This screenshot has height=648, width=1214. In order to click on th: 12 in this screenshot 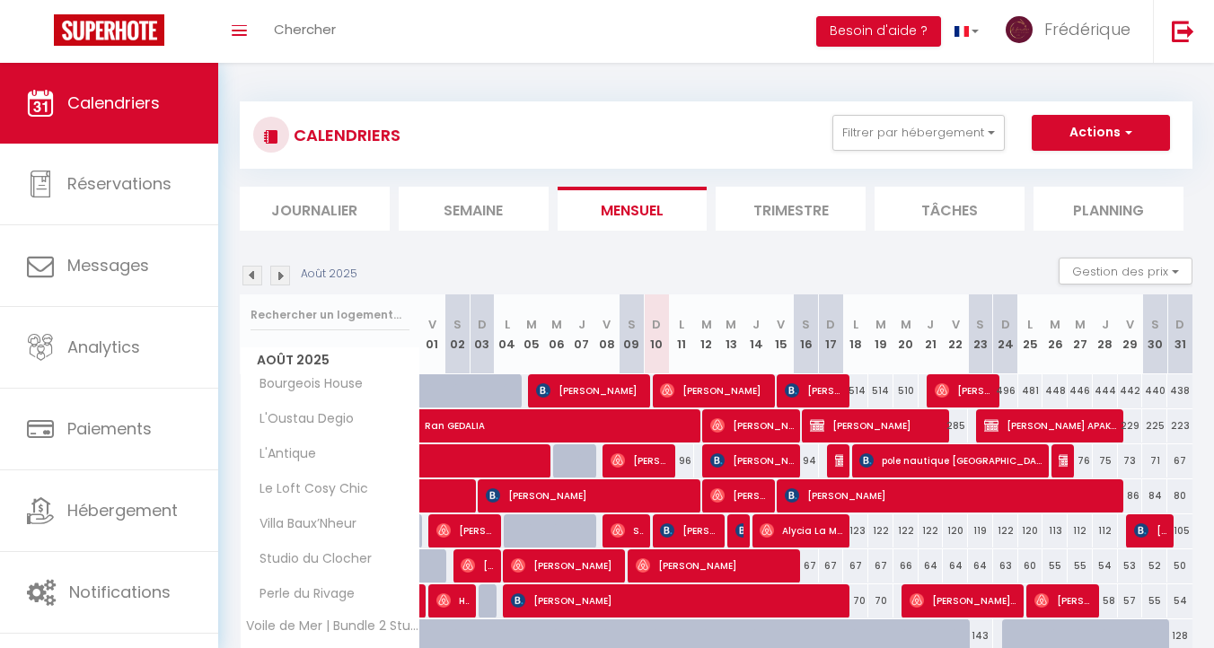, I will do `click(707, 334)`.